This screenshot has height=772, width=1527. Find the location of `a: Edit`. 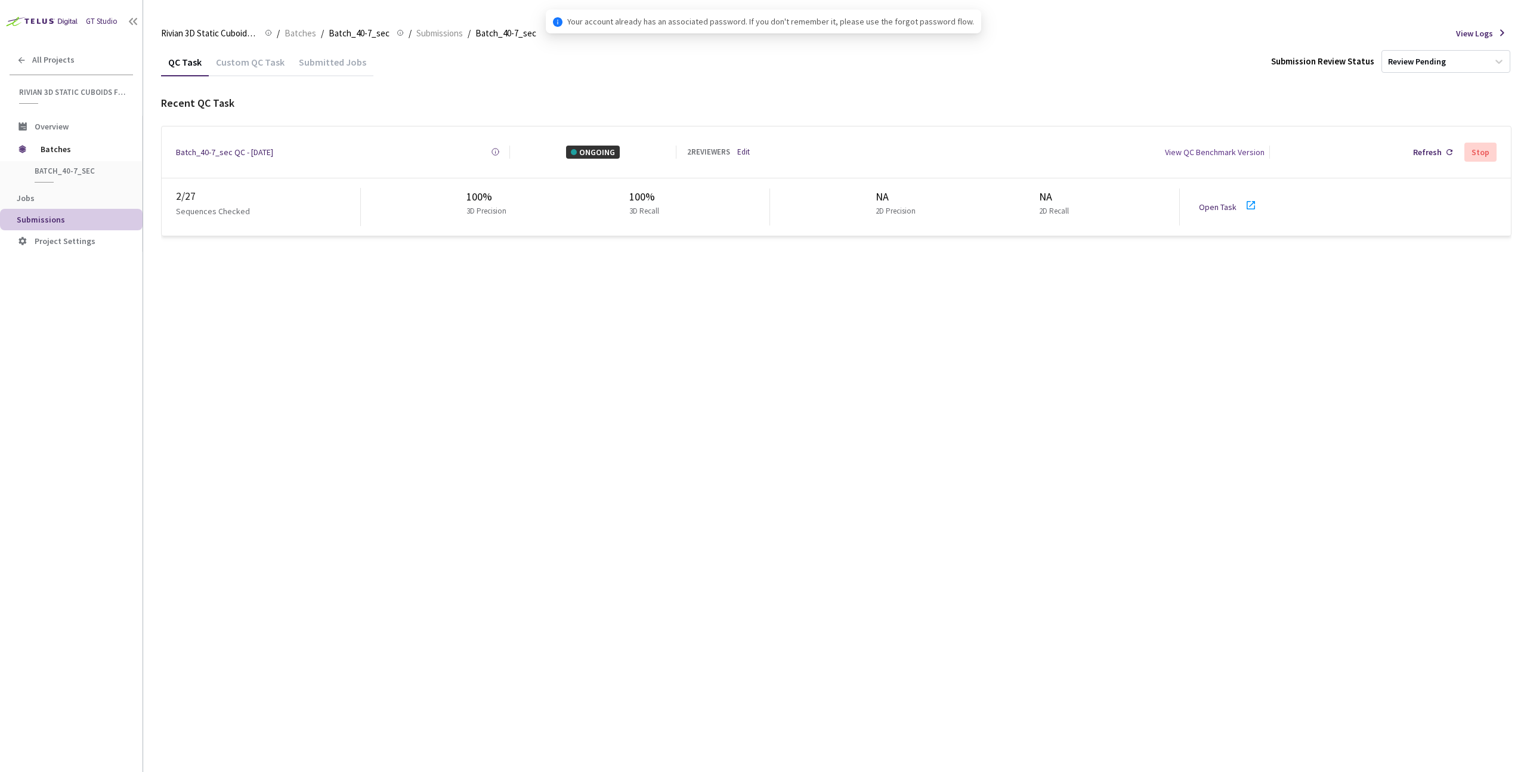

a: Edit is located at coordinates (743, 152).